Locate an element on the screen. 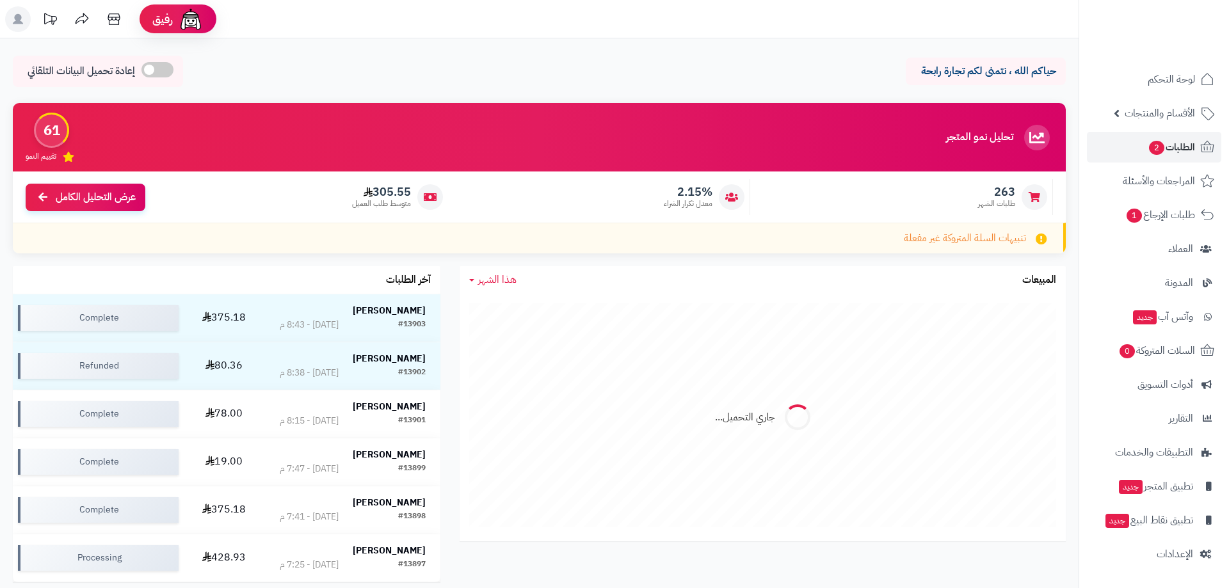 The height and width of the screenshot is (588, 1229). td: 78.00 is located at coordinates (224, 414).